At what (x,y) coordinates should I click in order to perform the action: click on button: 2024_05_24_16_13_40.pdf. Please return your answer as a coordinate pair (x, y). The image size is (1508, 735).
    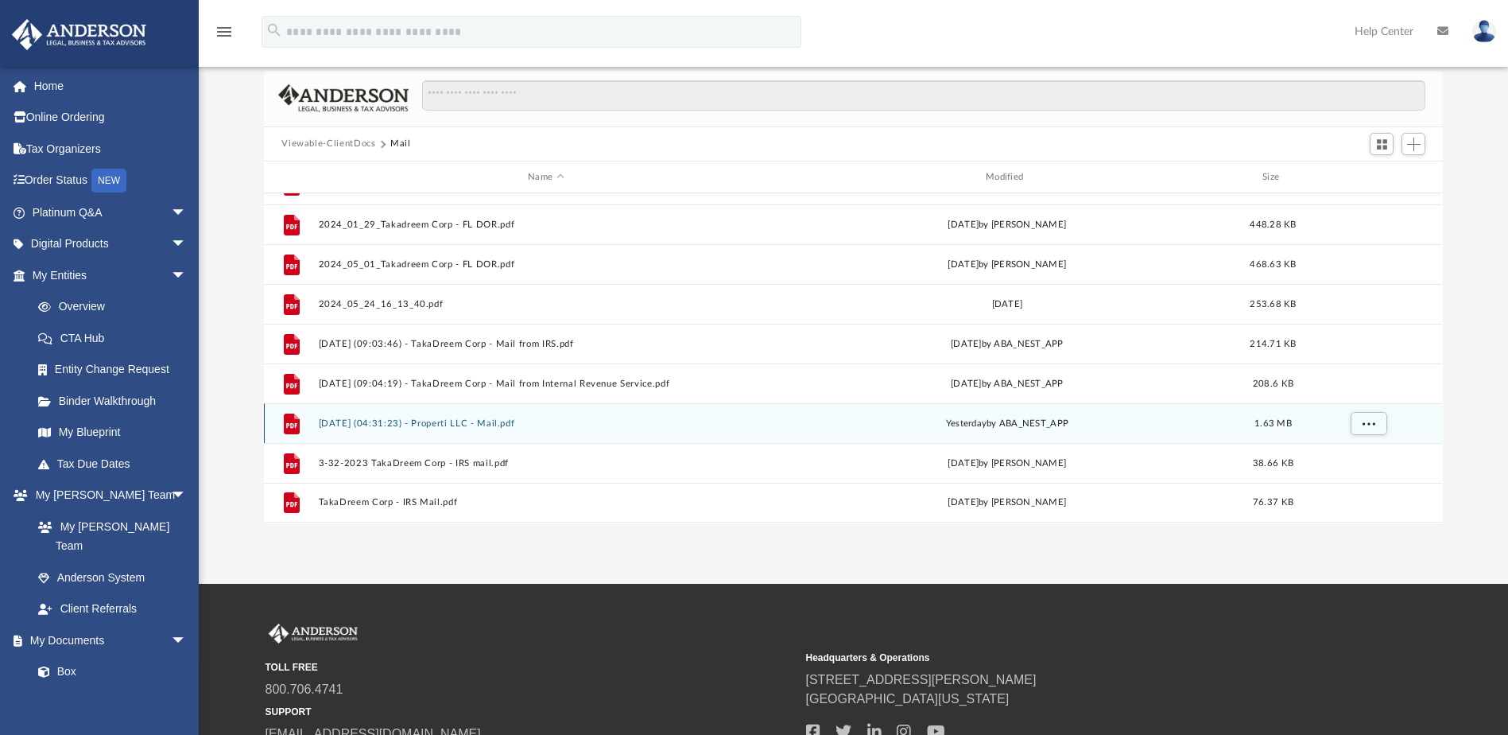
    Looking at the image, I should click on (546, 304).